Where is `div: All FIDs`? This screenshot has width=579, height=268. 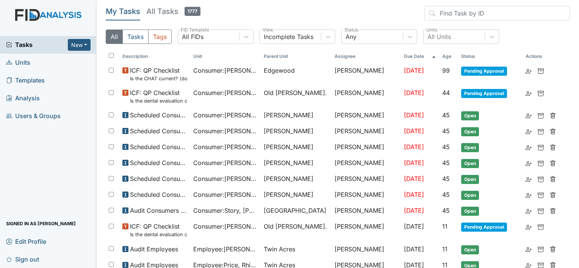 div: All FIDs is located at coordinates (192, 37).